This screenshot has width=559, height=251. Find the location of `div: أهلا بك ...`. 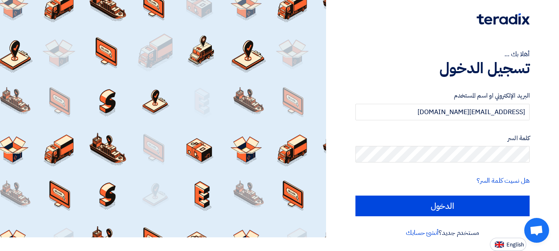

div: أهلا بك ... is located at coordinates (443, 54).